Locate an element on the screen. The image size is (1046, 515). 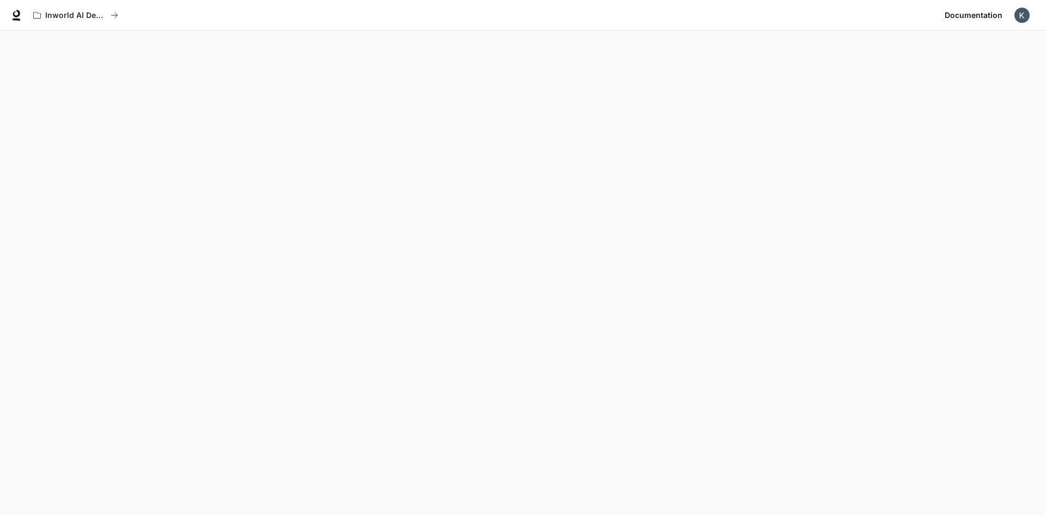
span: Documentation is located at coordinates (974, 15).